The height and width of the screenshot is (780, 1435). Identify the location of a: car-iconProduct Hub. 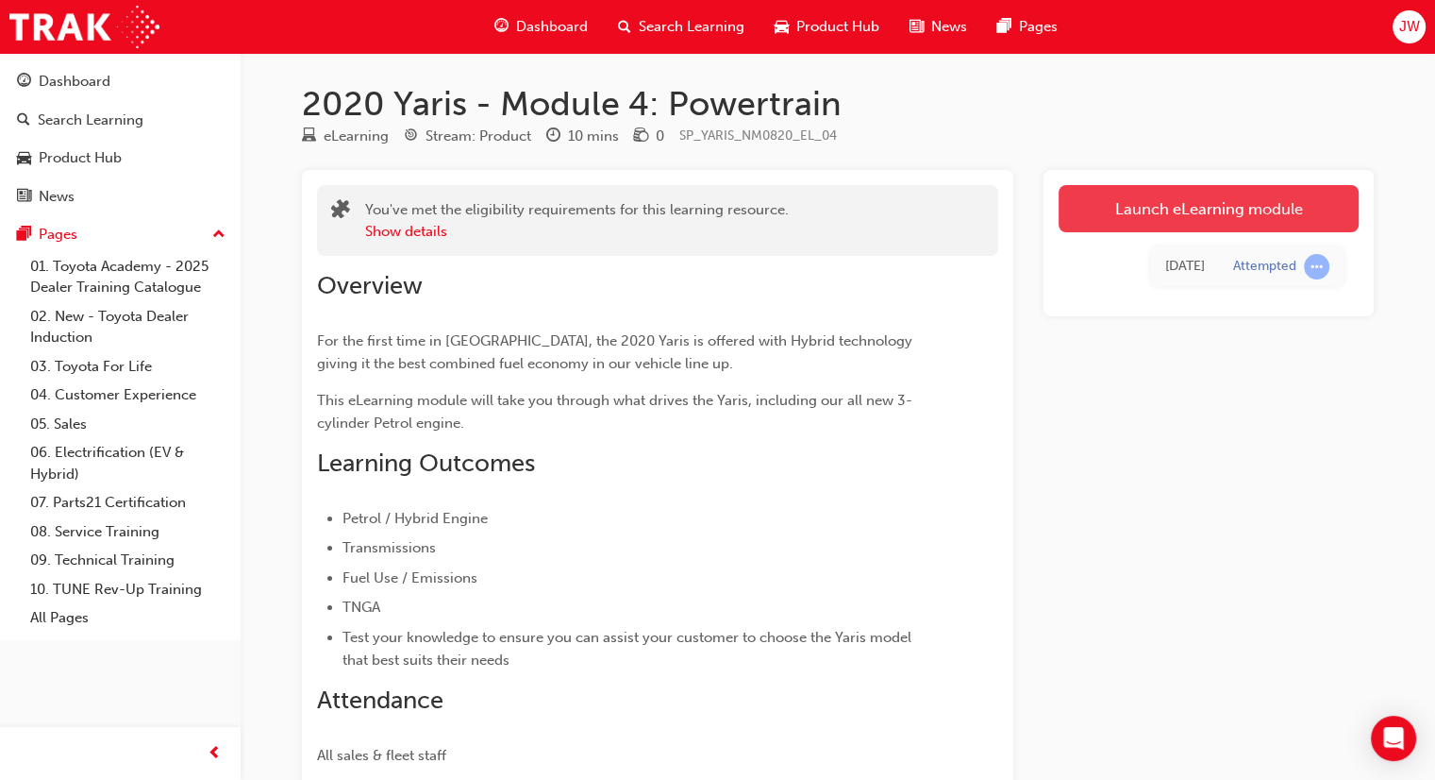
(827, 26).